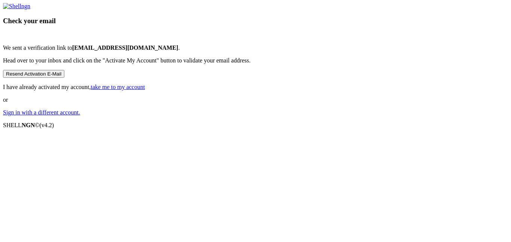 The width and height of the screenshot is (511, 242). I want to click on button: Resend Activation E-Mail, so click(34, 74).